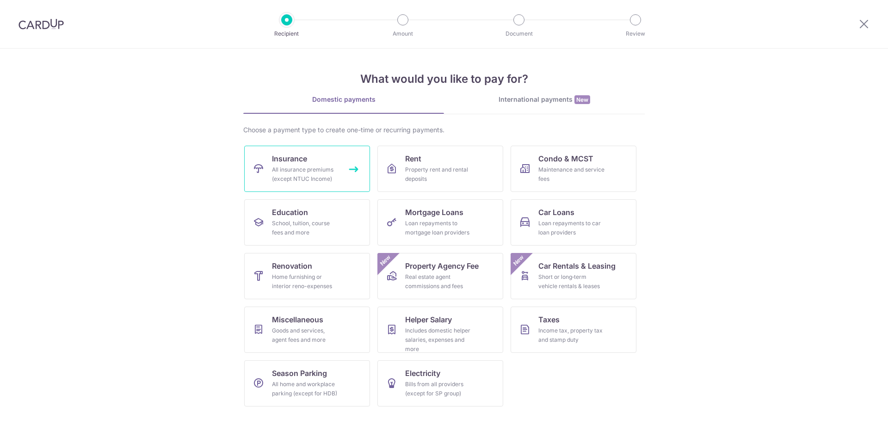  Describe the element at coordinates (549, 320) in the screenshot. I see `span: Taxes` at that location.